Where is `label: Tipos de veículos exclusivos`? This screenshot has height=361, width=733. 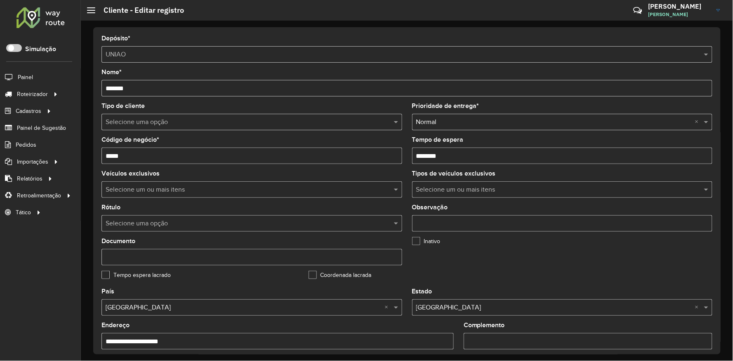 label: Tipos de veículos exclusivos is located at coordinates (454, 174).